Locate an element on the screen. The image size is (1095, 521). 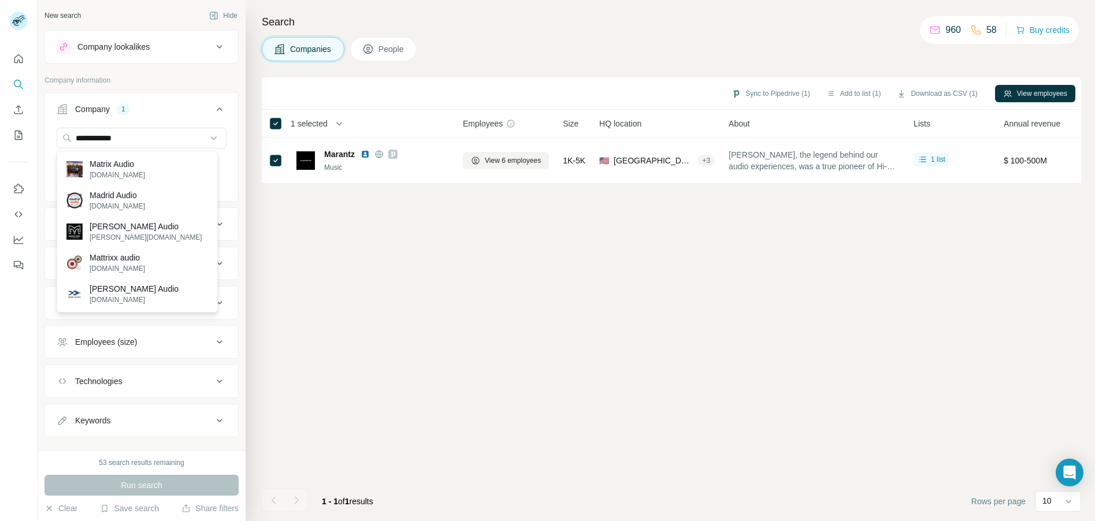
span: View 6 employees is located at coordinates (513, 161).